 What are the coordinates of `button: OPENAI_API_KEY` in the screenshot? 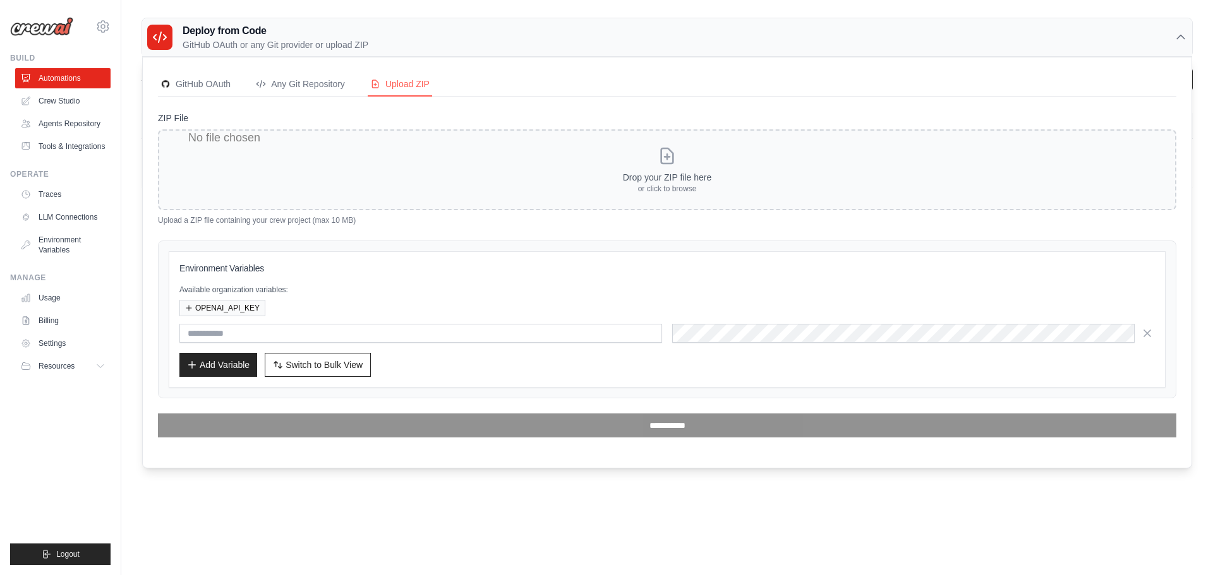 It's located at (222, 308).